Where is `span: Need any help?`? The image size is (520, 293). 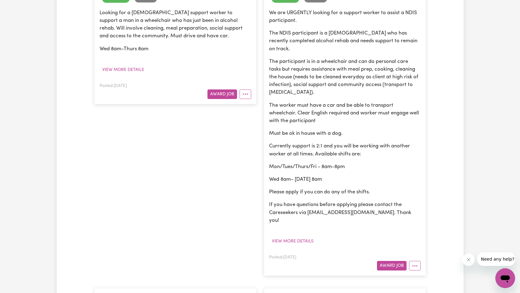 span: Need any help? is located at coordinates (20, 7).